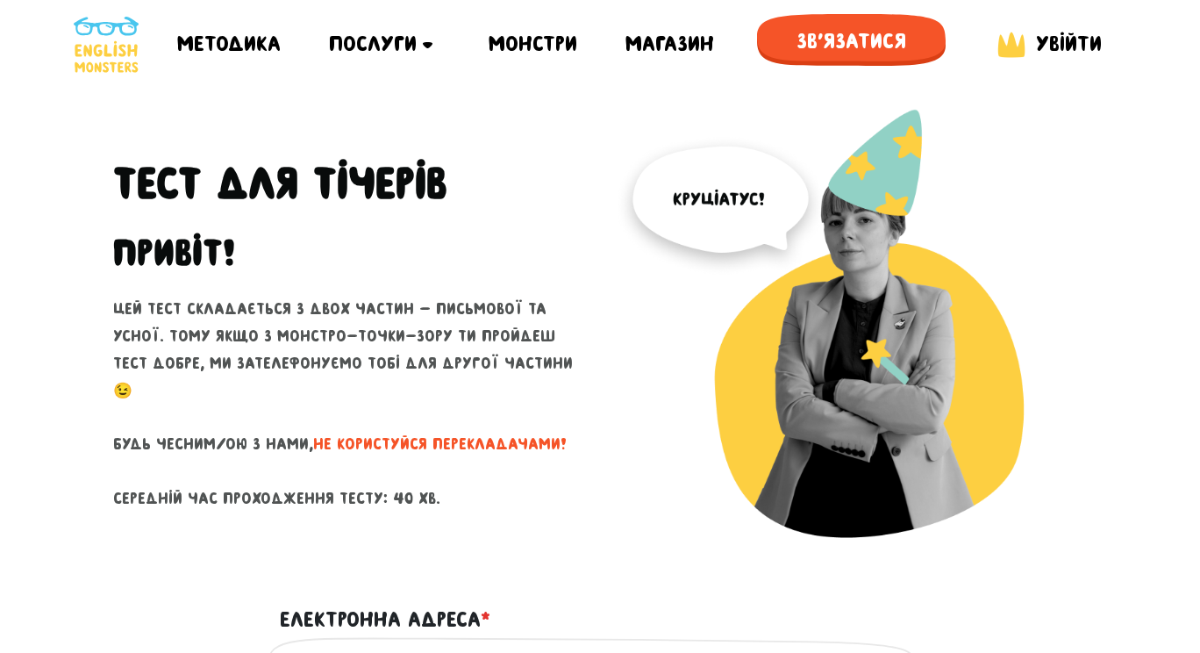  What do you see at coordinates (174, 253) in the screenshot?
I see `h2: Привіт!` at bounding box center [174, 253].